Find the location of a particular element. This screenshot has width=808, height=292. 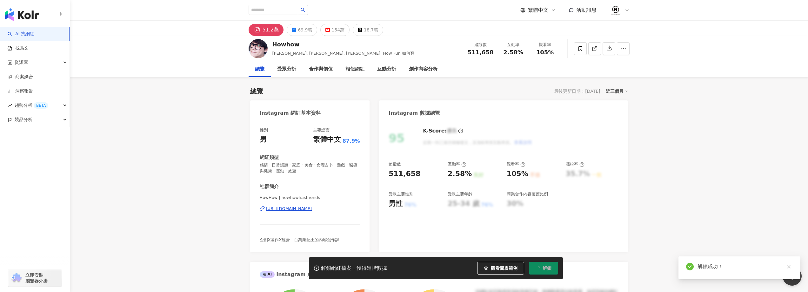

div: 69.9萬 is located at coordinates (305, 30).